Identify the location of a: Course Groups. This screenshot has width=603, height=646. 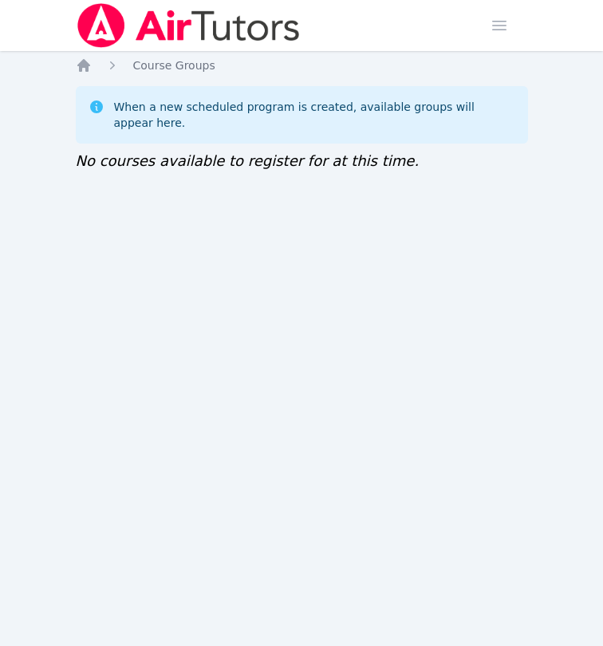
(174, 65).